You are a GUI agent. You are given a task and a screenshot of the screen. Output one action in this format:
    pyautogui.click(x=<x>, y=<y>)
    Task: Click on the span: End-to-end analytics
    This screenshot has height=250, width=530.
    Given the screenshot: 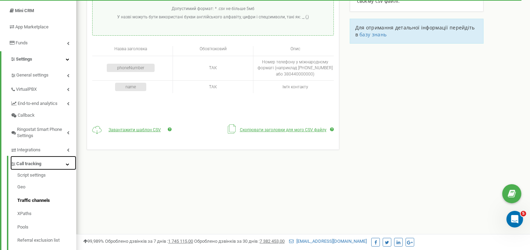 What is the action you would take?
    pyautogui.click(x=37, y=104)
    